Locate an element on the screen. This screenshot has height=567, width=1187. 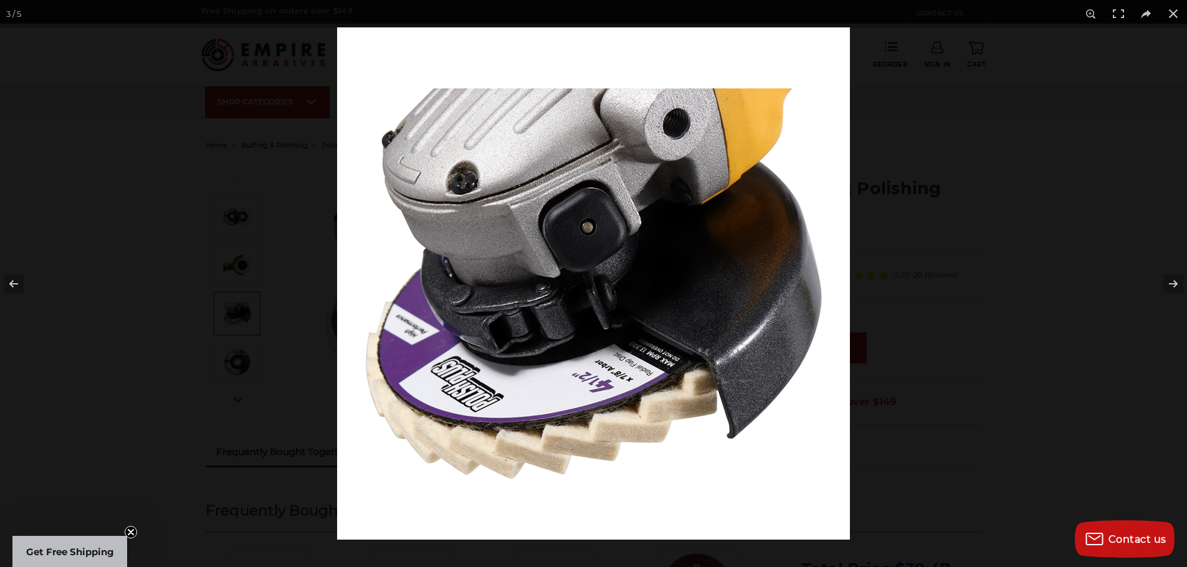
span: Get Free Shipping is located at coordinates (70, 552).